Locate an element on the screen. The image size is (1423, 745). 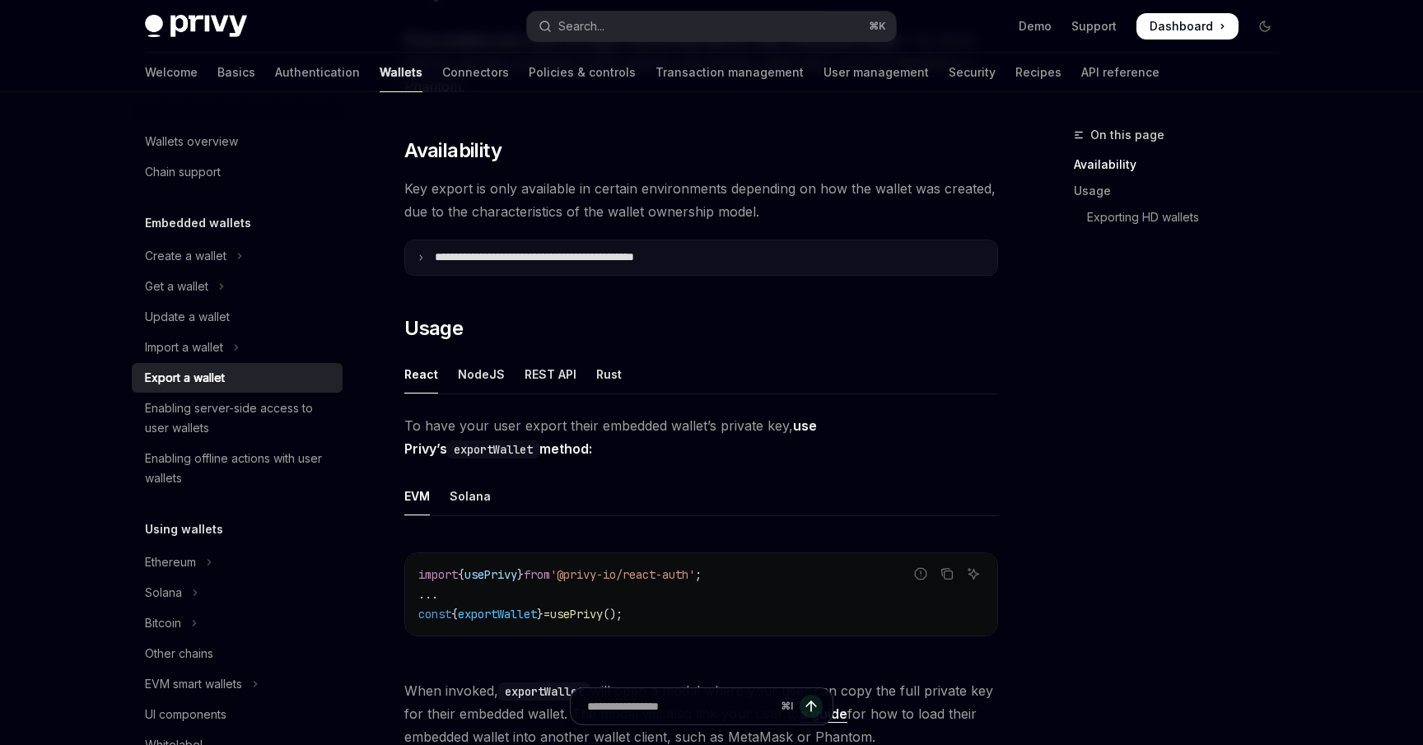
span: '@privy-io/react-auth' is located at coordinates (622, 575).